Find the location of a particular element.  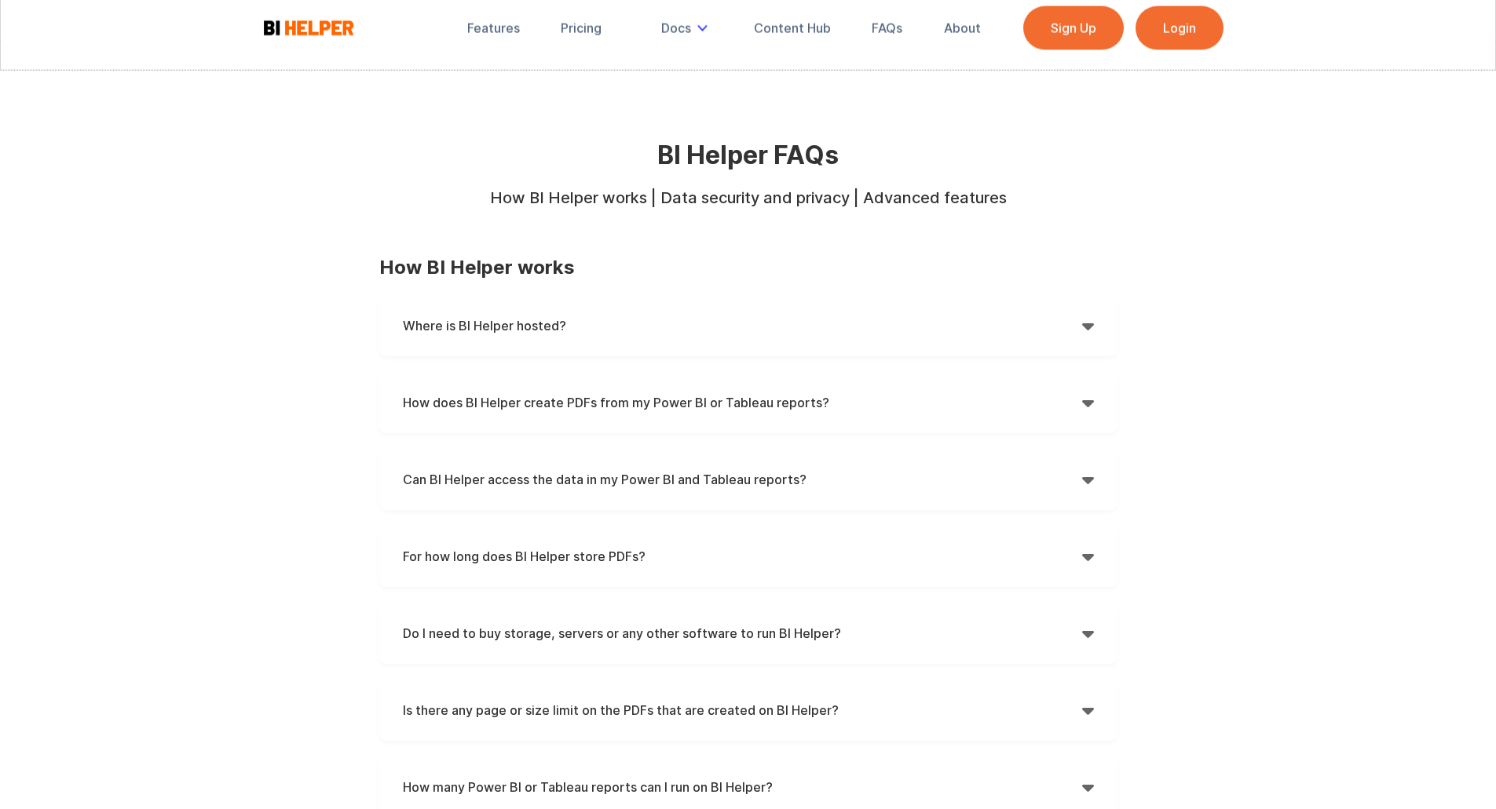

a: Sign Up is located at coordinates (1073, 28).